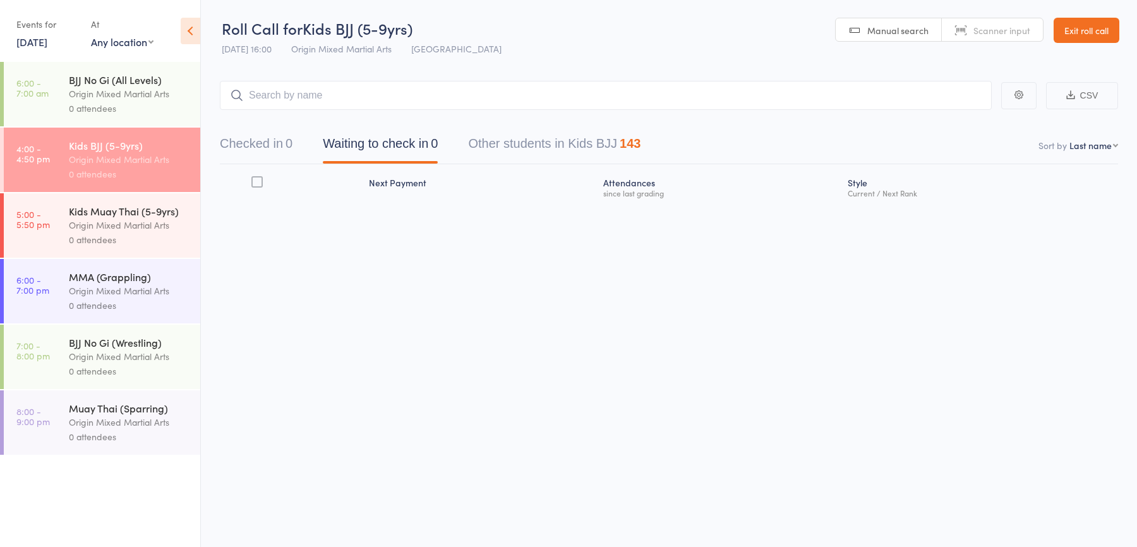 The image size is (1137, 547). Describe the element at coordinates (630, 143) in the screenshot. I see `div: 143` at that location.